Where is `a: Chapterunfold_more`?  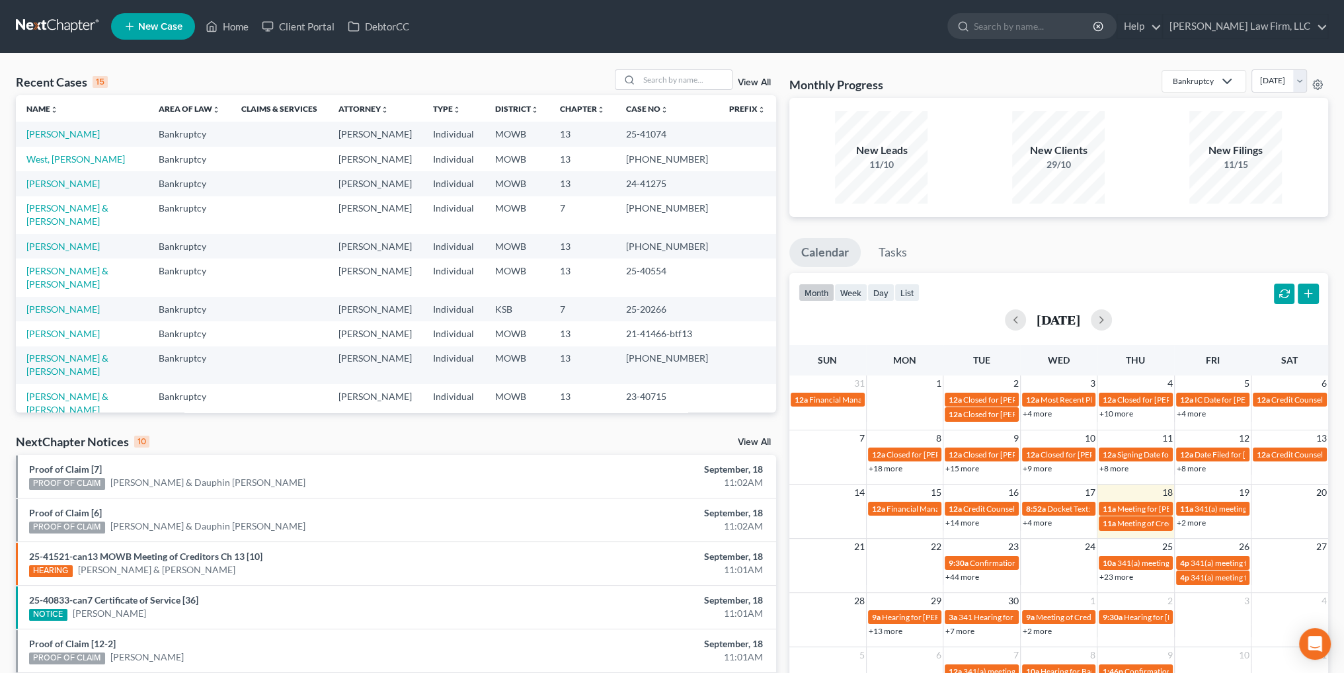 a: Chapterunfold_more is located at coordinates (582, 108).